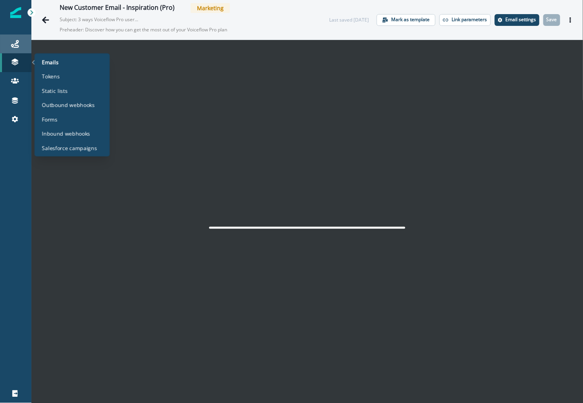 The image size is (583, 403). What do you see at coordinates (72, 105) in the screenshot?
I see `a: Outbound webhooks` at bounding box center [72, 105].